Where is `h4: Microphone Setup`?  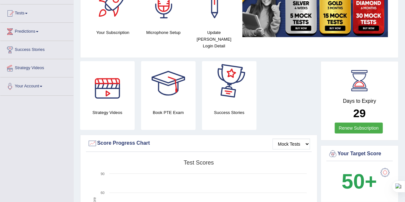 h4: Microphone Setup is located at coordinates (164, 32).